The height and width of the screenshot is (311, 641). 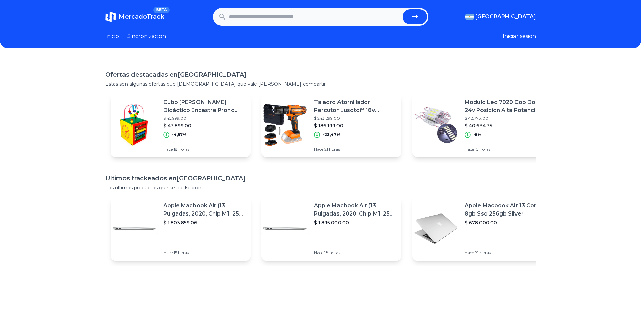 I want to click on span: MercadoTrack, so click(x=141, y=17).